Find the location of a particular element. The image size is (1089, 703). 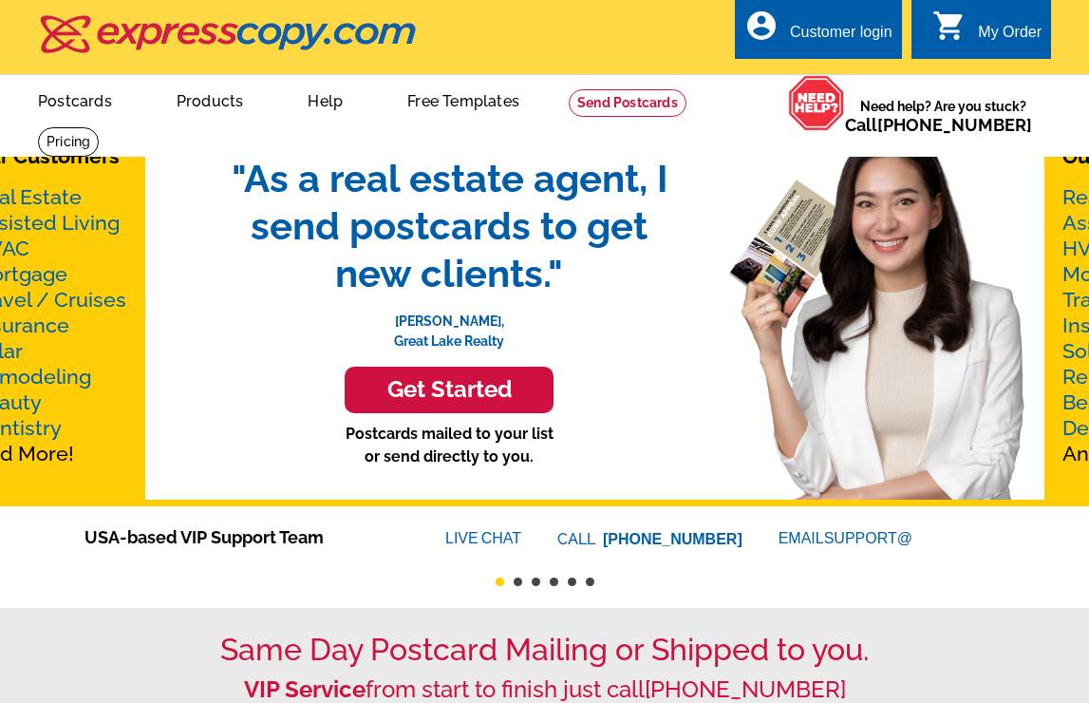

span: Call is located at coordinates (938, 124).